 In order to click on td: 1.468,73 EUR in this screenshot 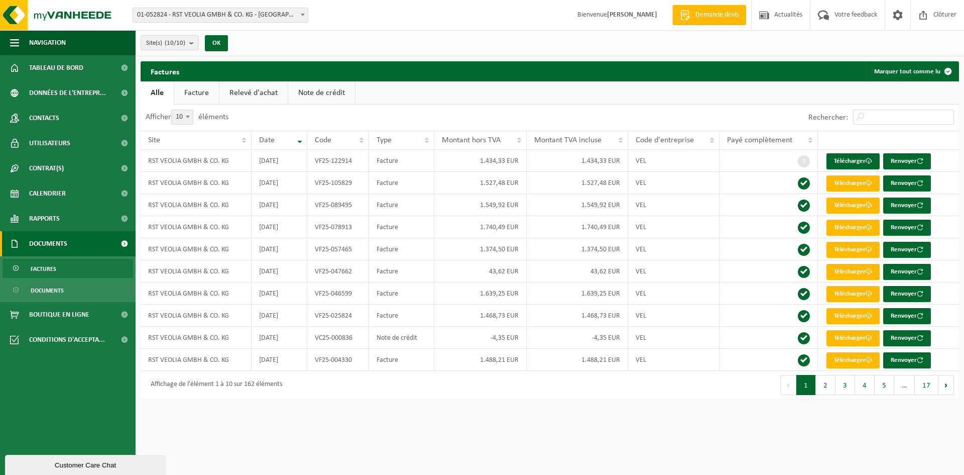, I will do `click(481, 315)`.